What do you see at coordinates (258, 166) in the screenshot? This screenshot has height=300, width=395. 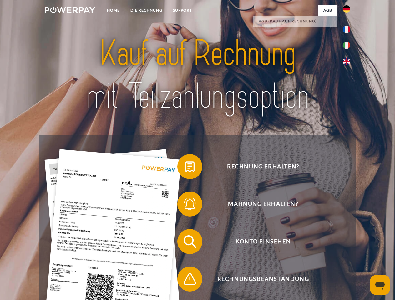 I see `button: Rechnung erhalten?` at bounding box center [258, 166].